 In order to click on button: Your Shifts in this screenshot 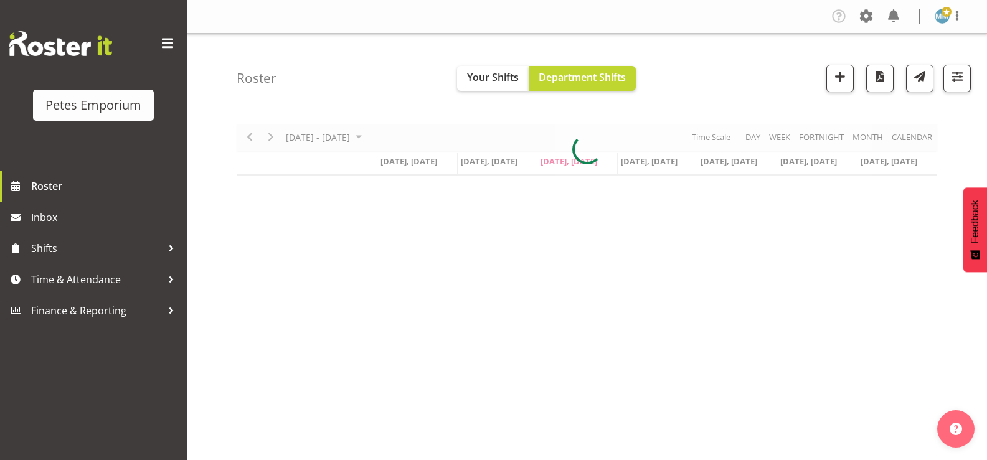, I will do `click(492, 78)`.